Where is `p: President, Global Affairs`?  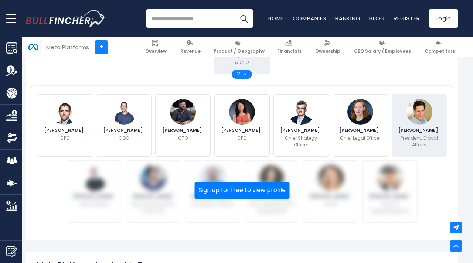 p: President, Global Affairs is located at coordinates (419, 141).